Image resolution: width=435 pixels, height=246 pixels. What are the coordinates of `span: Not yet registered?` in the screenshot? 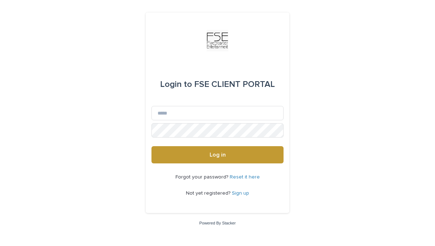 It's located at (209, 193).